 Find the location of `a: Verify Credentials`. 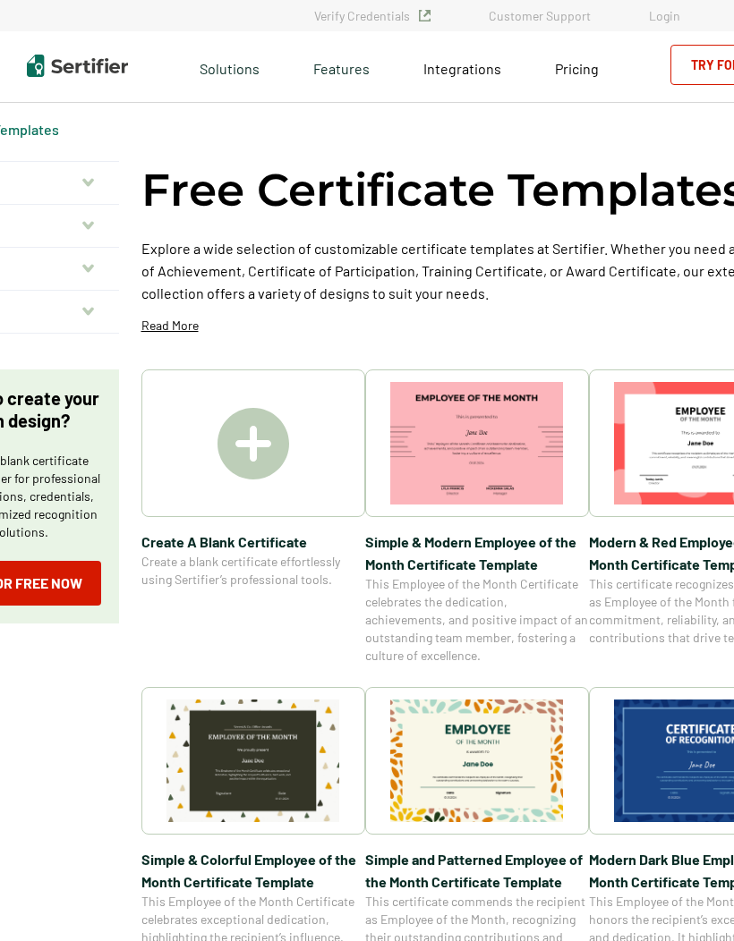

a: Verify Credentials is located at coordinates (372, 15).